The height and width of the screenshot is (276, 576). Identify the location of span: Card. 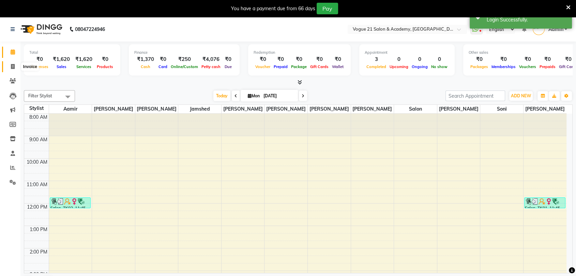
(163, 67).